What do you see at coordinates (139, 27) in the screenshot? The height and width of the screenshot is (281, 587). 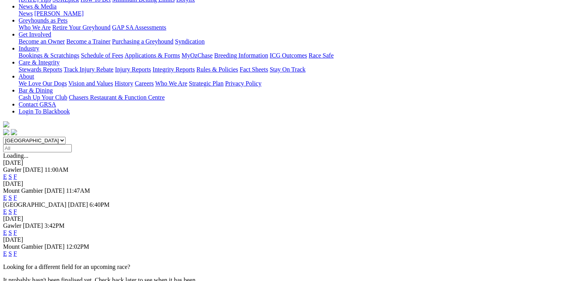 I see `a: GAP SA Assessments` at bounding box center [139, 27].